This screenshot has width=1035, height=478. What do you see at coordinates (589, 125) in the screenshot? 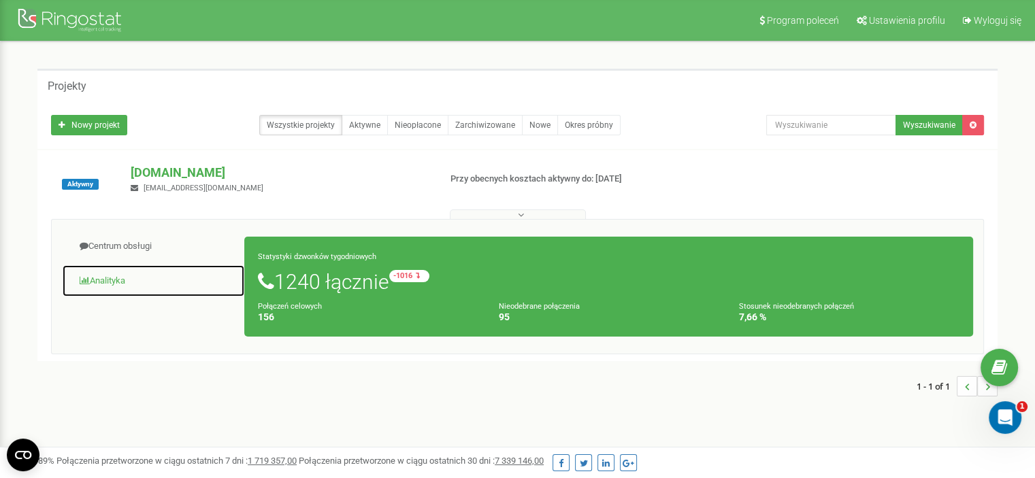
I see `a: Okres próbny` at bounding box center [589, 125].